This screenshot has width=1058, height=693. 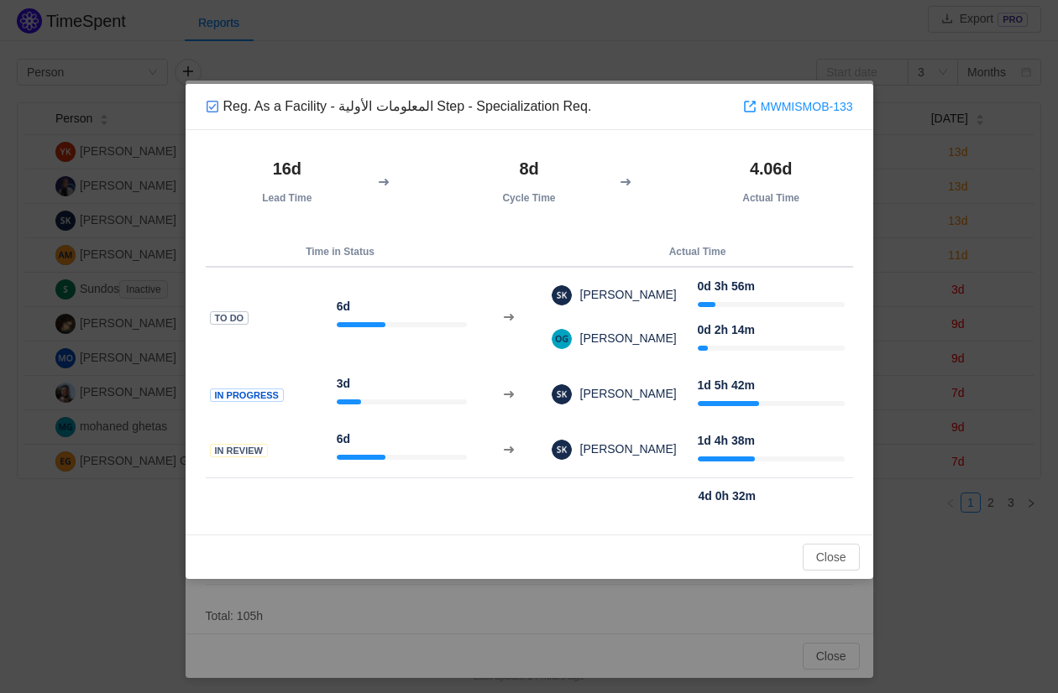 I want to click on div: Reg. As a Facility - المعلومات الأولية Step - Specialization Req., so click(x=399, y=107).